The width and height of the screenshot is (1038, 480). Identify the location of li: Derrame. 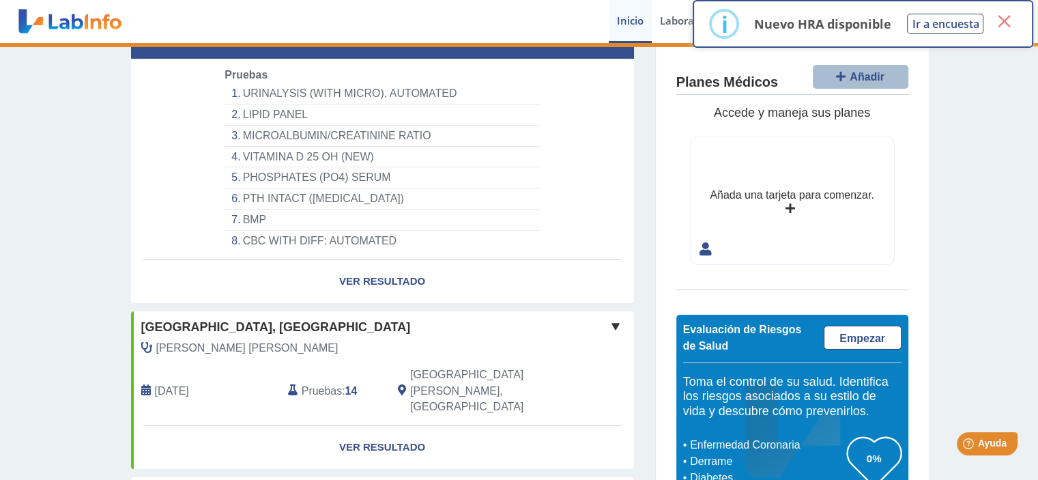
(767, 461).